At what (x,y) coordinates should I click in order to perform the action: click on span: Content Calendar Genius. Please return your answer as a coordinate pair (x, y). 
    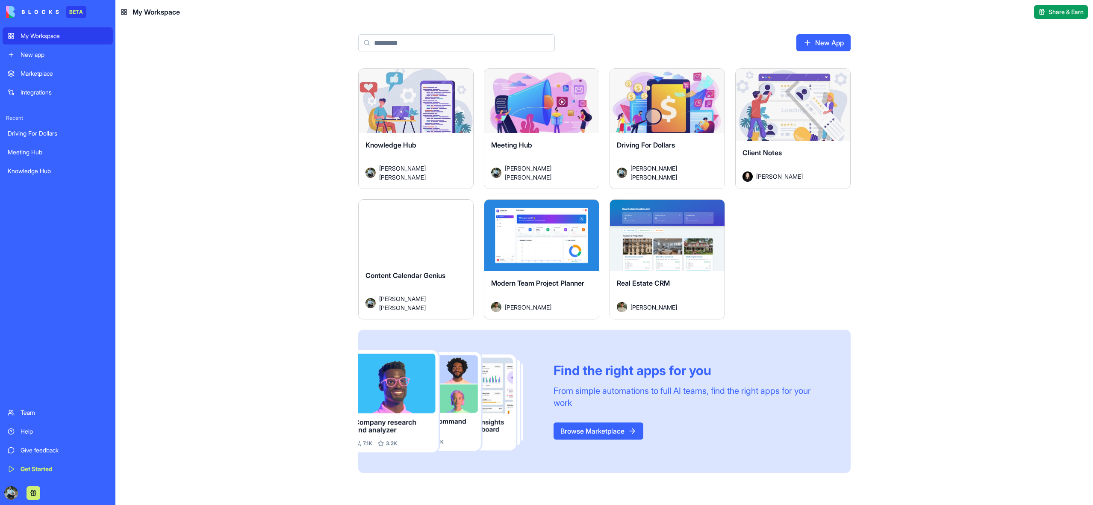
    Looking at the image, I should click on (405, 275).